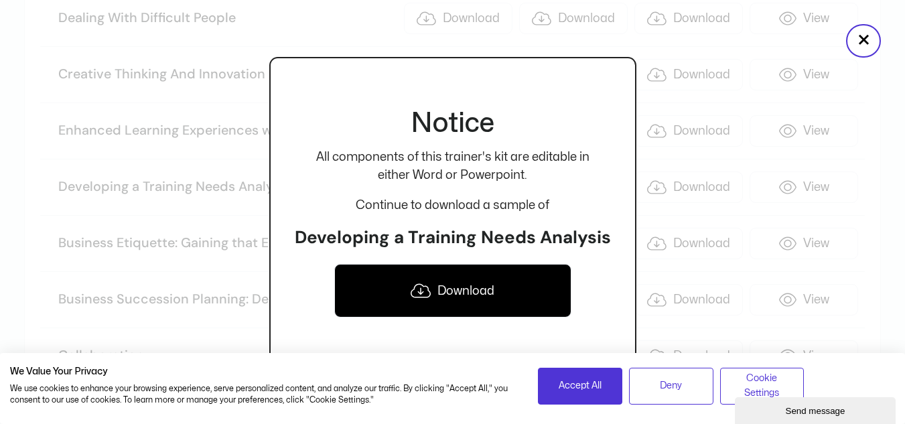 The width and height of the screenshot is (905, 424). What do you see at coordinates (453, 205) in the screenshot?
I see `p: Continue to download a sample of` at bounding box center [453, 205].